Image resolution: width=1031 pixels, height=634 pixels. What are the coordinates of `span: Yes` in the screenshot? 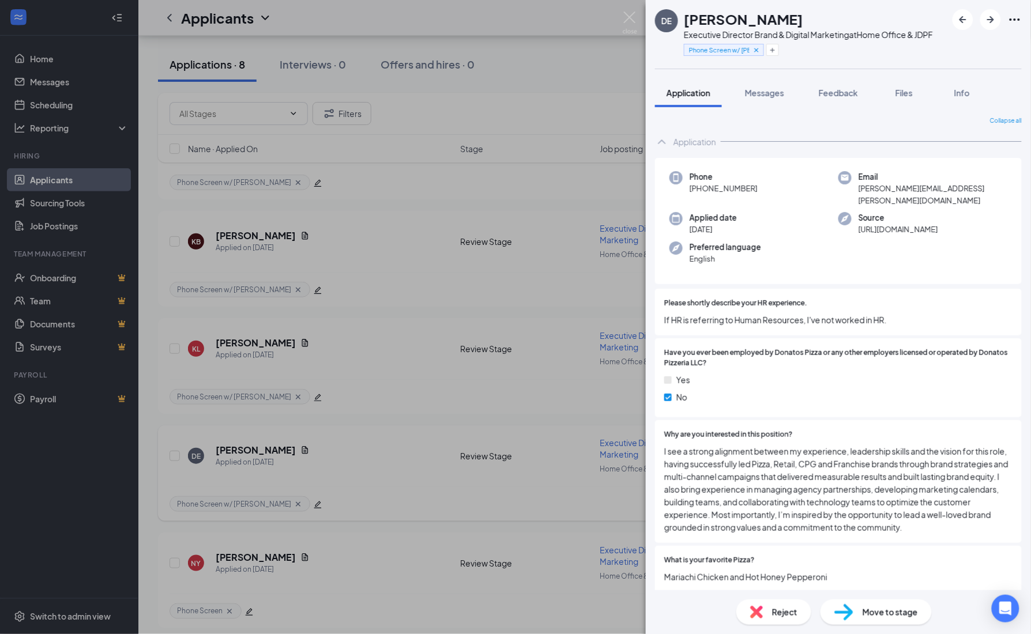 It's located at (683, 380).